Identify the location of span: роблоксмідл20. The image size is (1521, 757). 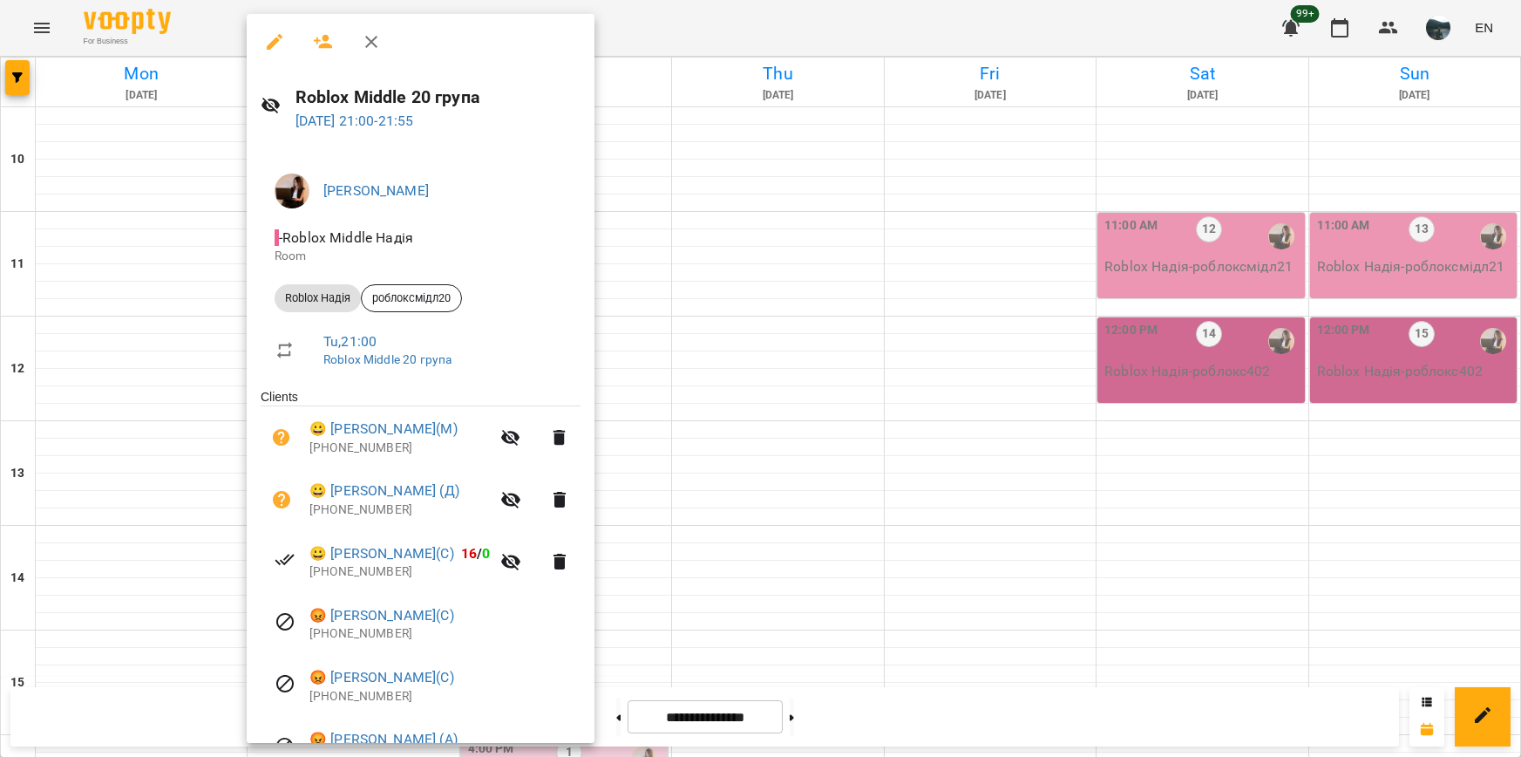
(411, 298).